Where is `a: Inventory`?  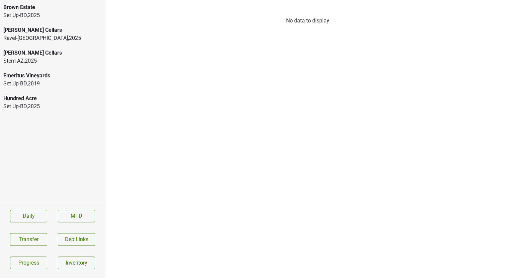 a: Inventory is located at coordinates (76, 263).